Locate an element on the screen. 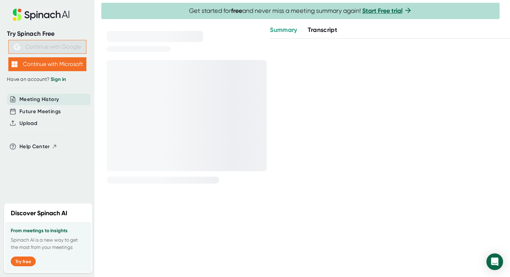  img: Aehbyd4JwY73AAAAAElFTkSuQmCC is located at coordinates (17, 47).